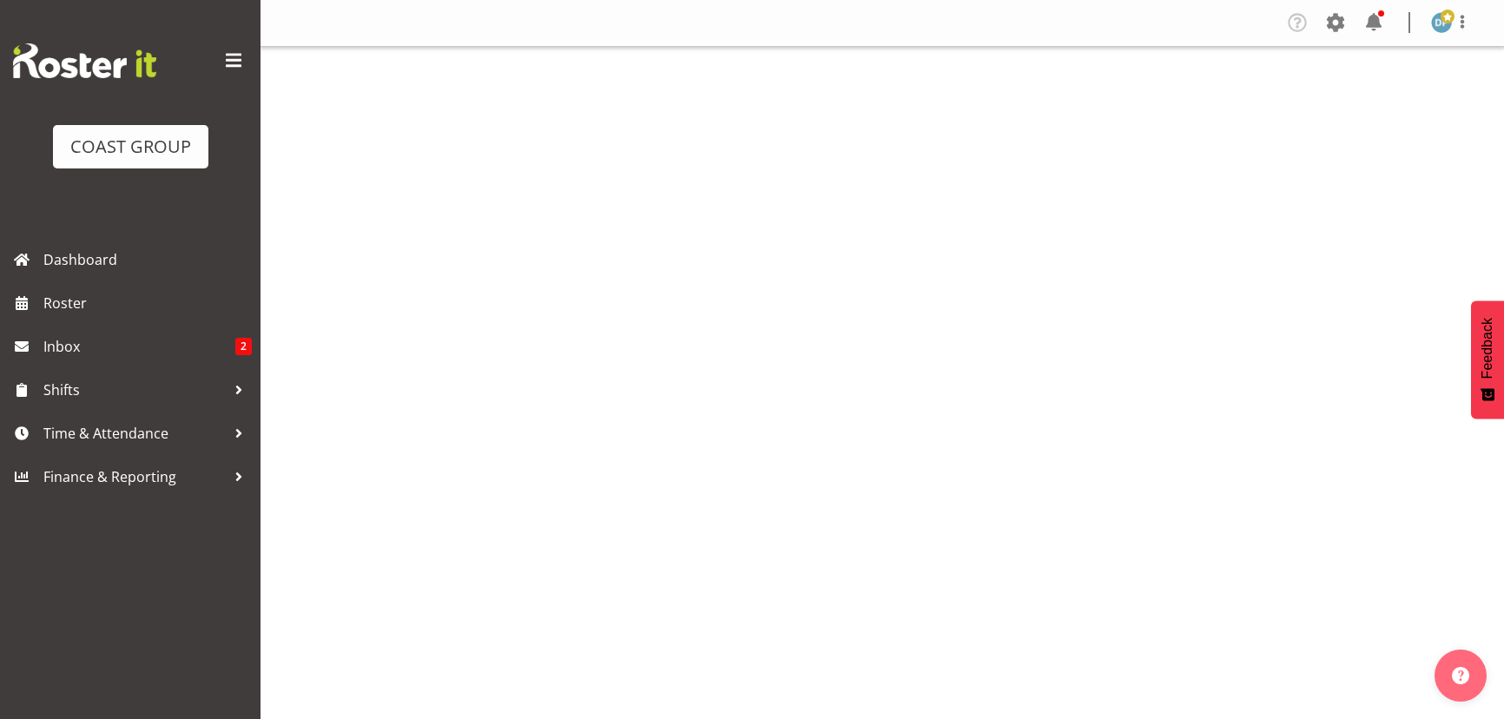 This screenshot has height=719, width=1504. I want to click on img: Rosterit website logo, so click(84, 61).